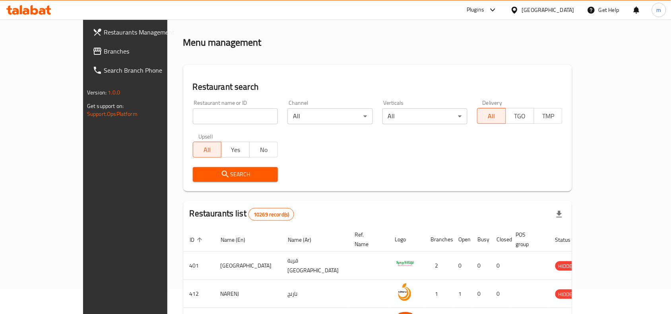 This screenshot has height=314, width=671. Describe the element at coordinates (105, 106) in the screenshot. I see `span: Get support on:` at that location.